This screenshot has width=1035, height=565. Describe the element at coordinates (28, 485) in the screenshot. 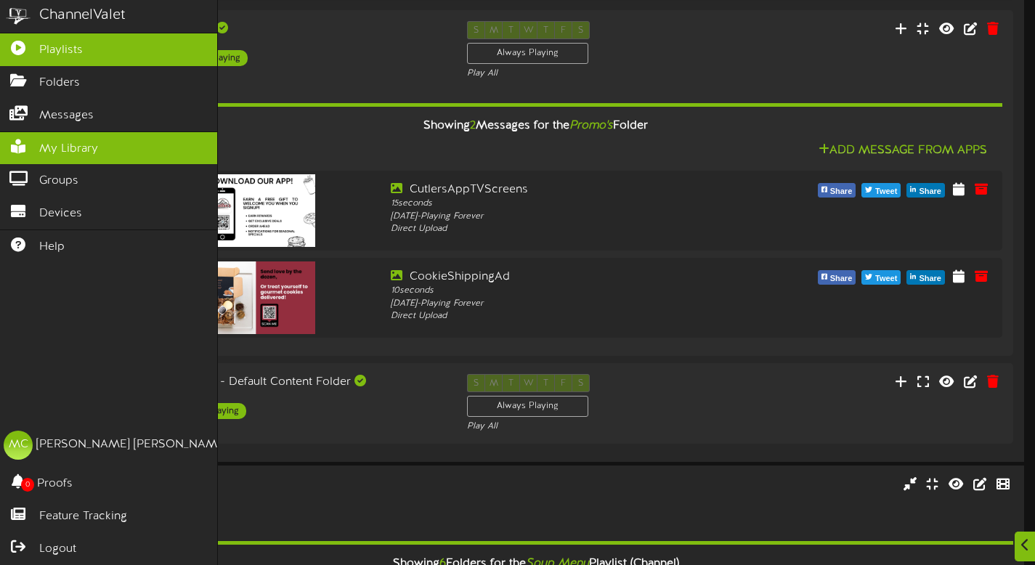

I see `span: 0` at that location.